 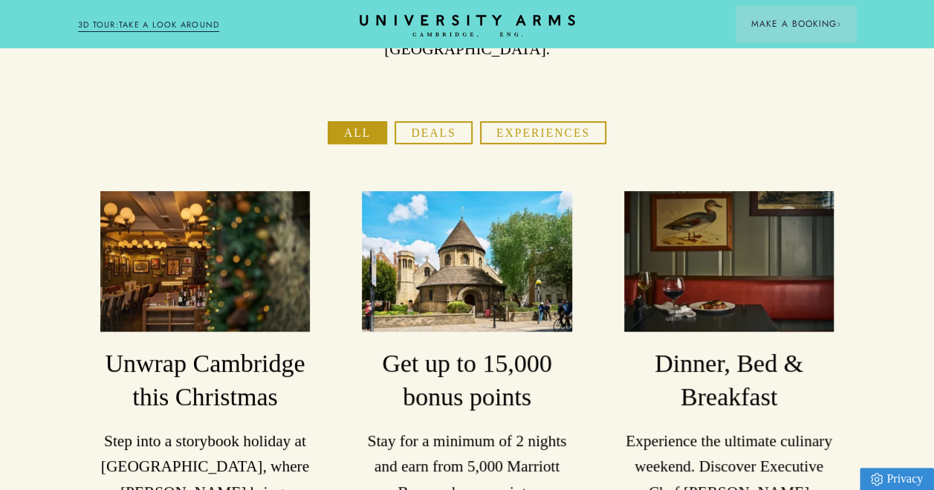 I want to click on button: Make a BookingArrow icon, so click(x=796, y=24).